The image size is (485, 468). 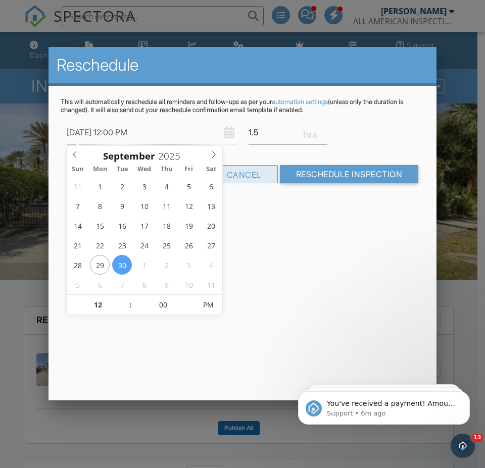 I want to click on span: September 10, 2025, so click(x=144, y=206).